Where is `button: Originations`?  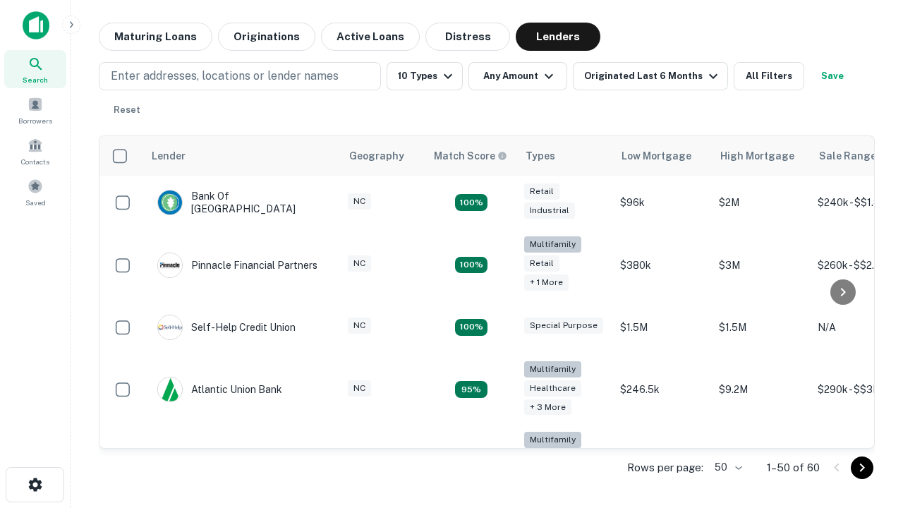 button: Originations is located at coordinates (267, 37).